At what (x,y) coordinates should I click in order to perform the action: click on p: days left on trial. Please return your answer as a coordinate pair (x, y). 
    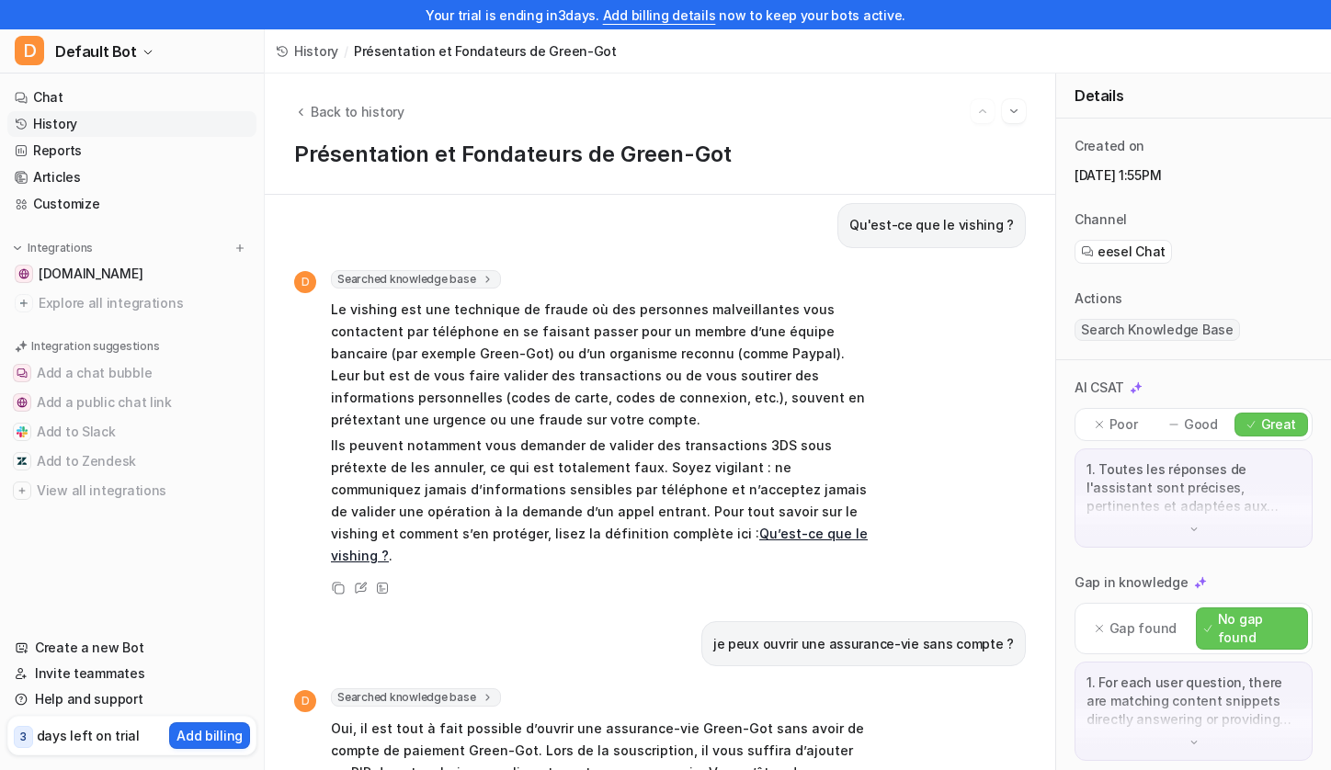
    Looking at the image, I should click on (88, 735).